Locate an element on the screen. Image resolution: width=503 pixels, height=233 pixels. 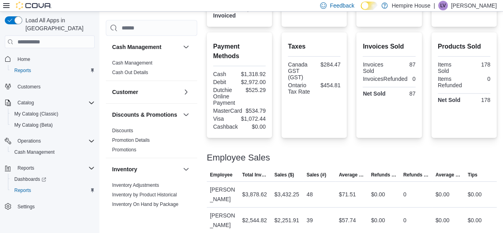
div: $284.47 is located at coordinates (328, 64).